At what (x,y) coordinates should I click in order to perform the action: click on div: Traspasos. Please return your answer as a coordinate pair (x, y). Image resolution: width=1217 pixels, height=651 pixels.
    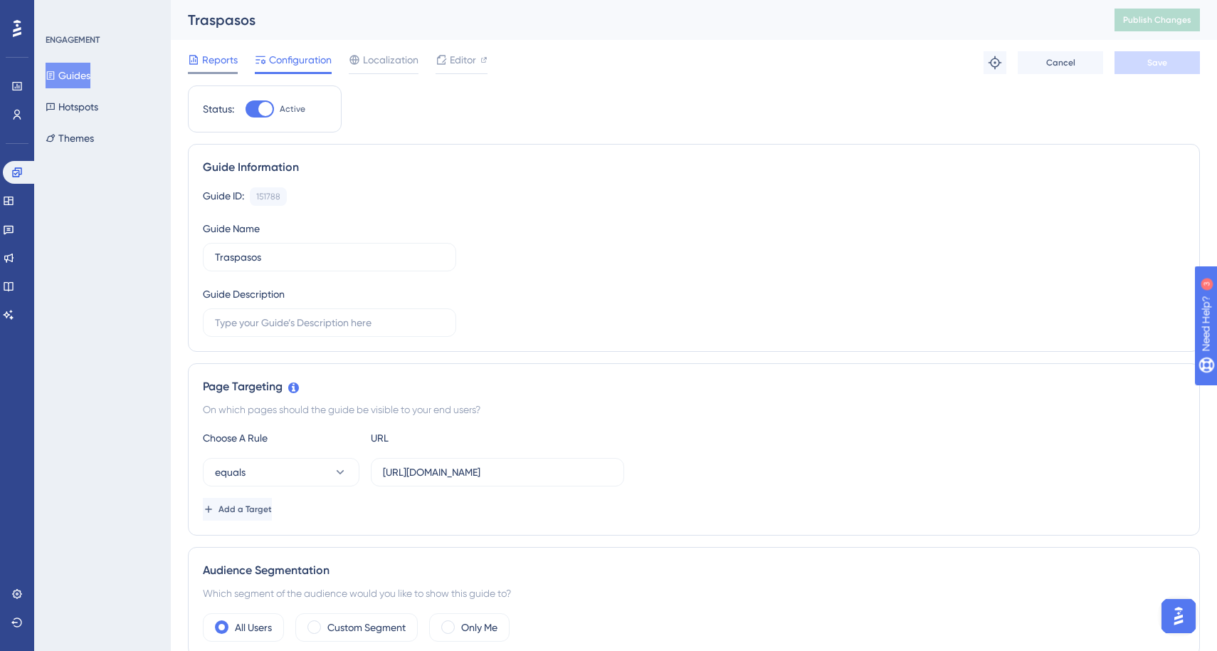
    Looking at the image, I should click on (634, 20).